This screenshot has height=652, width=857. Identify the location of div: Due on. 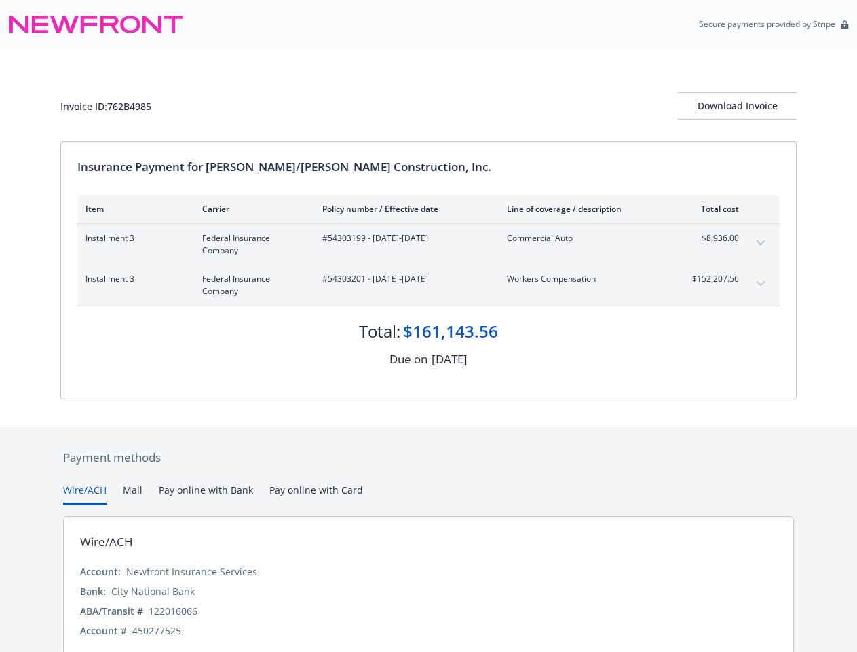
(409, 359).